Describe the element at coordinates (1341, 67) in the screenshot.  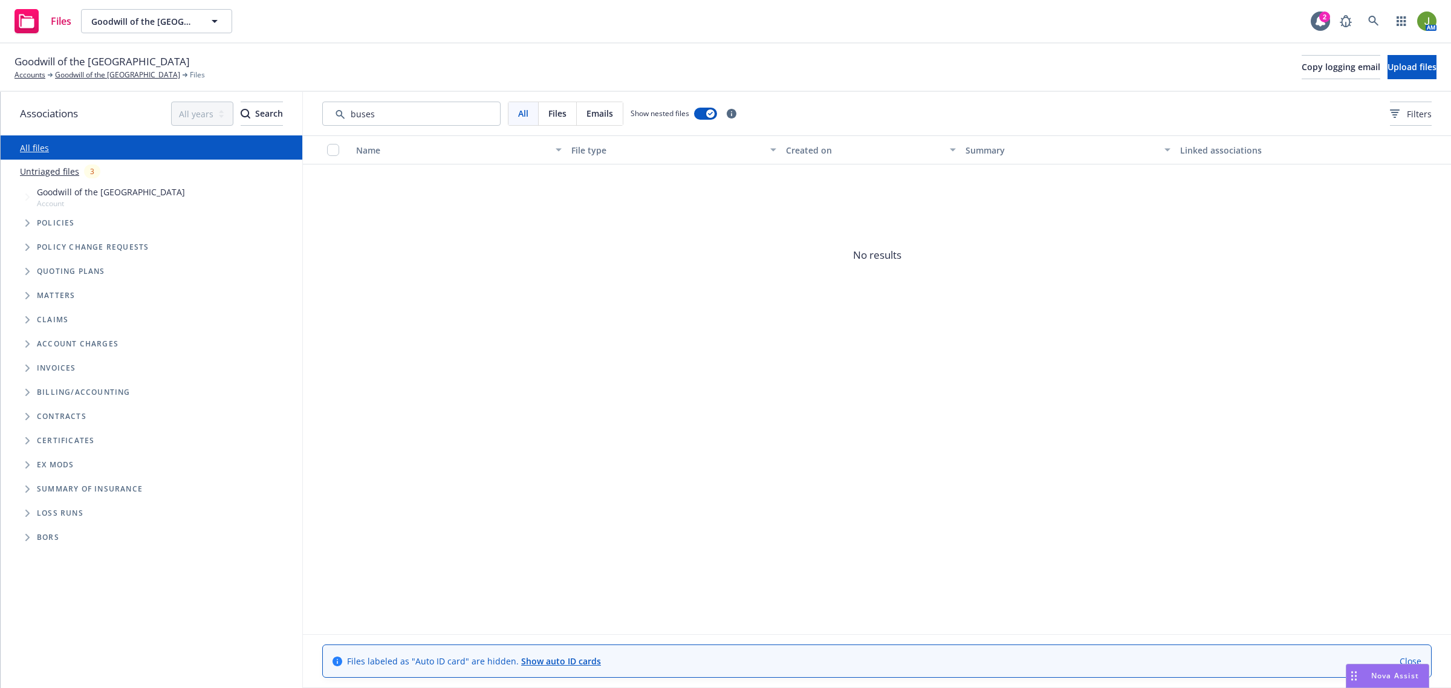
I see `button: Copy logging email` at that location.